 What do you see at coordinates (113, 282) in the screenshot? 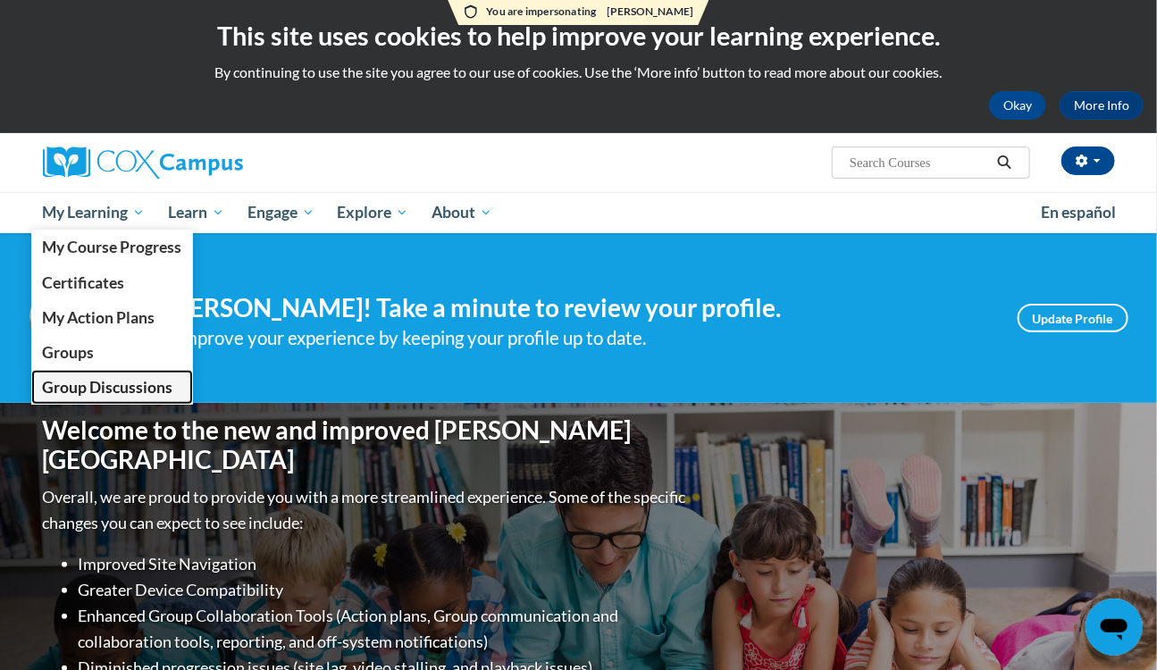
I see `a: Certificates` at bounding box center [113, 282].